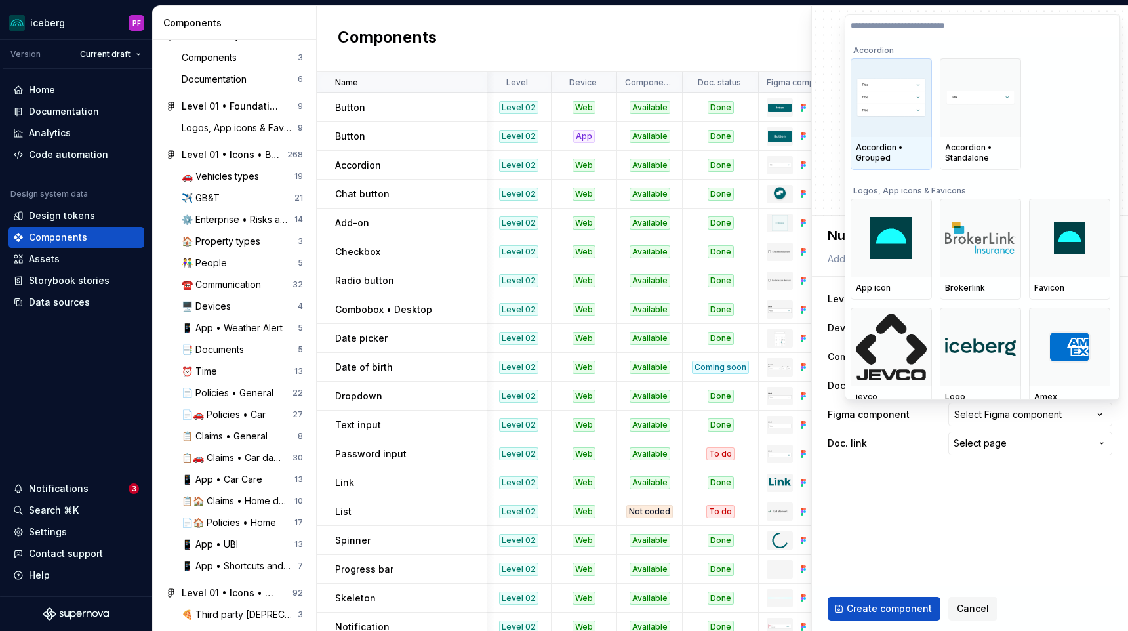 The width and height of the screenshot is (1128, 631). Describe the element at coordinates (891, 153) in the screenshot. I see `div: Accordion • Grouped` at that location.